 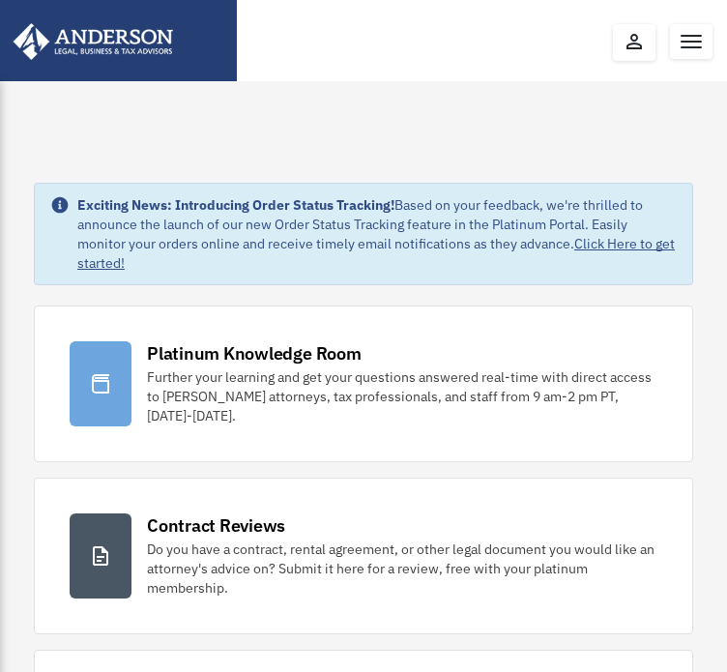 I want to click on a: perm_identity, so click(x=635, y=43).